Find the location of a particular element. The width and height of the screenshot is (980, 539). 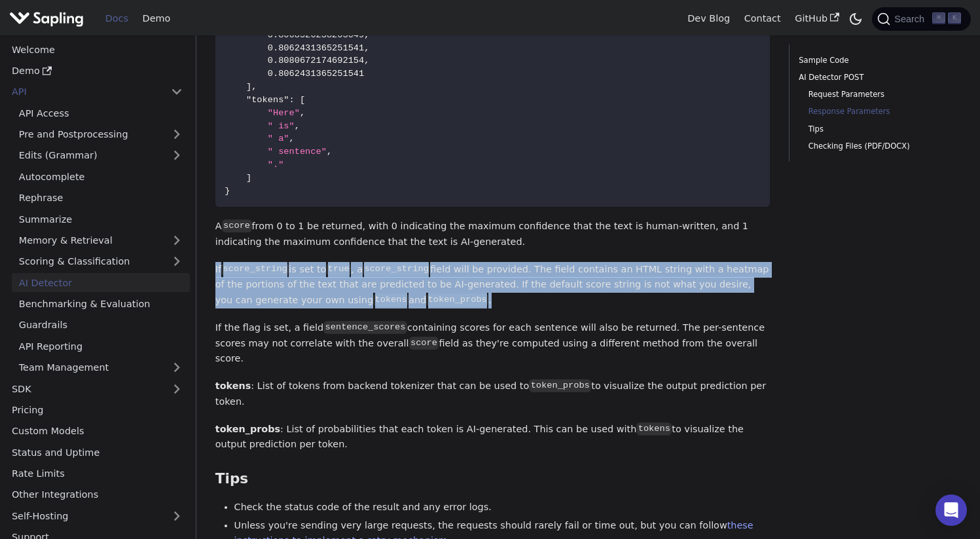

span: " is" is located at coordinates (281, 126).